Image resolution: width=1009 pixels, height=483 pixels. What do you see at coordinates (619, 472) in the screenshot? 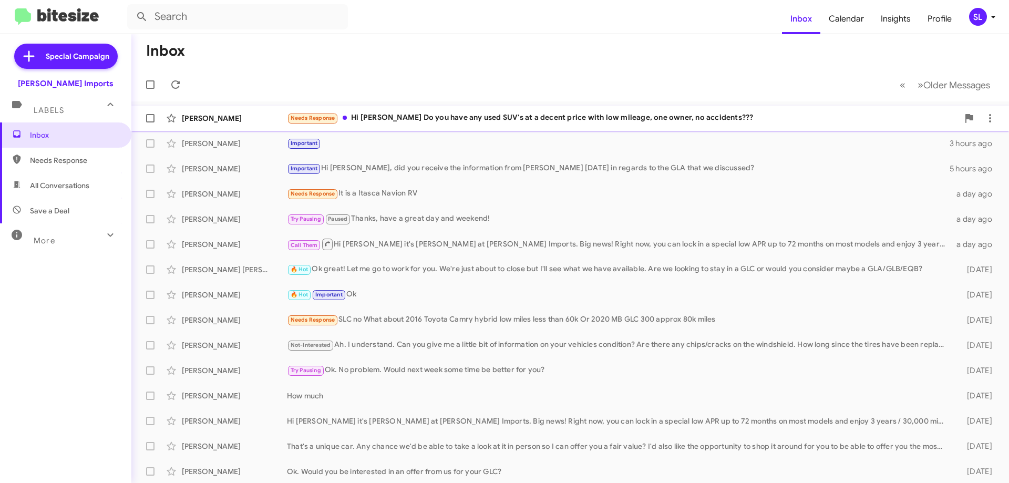
I see `div: Ok. Would you be interested in an offer from us for your GLC?` at bounding box center [619, 472].